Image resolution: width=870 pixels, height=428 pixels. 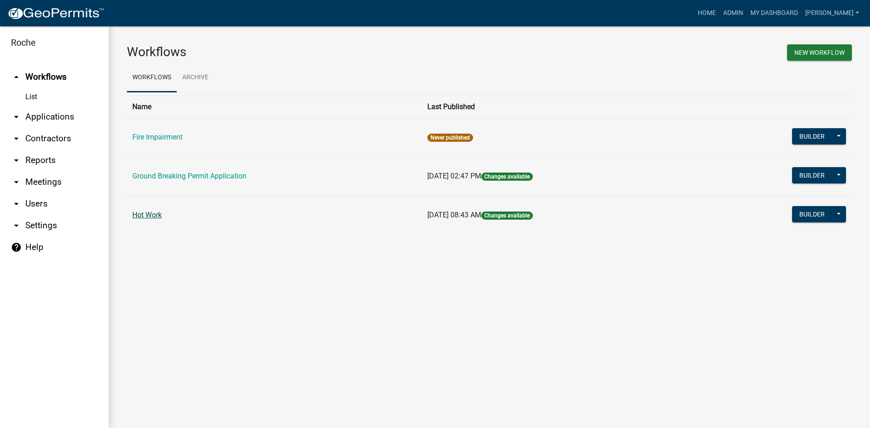 What do you see at coordinates (733, 13) in the screenshot?
I see `a: Admin` at bounding box center [733, 13].